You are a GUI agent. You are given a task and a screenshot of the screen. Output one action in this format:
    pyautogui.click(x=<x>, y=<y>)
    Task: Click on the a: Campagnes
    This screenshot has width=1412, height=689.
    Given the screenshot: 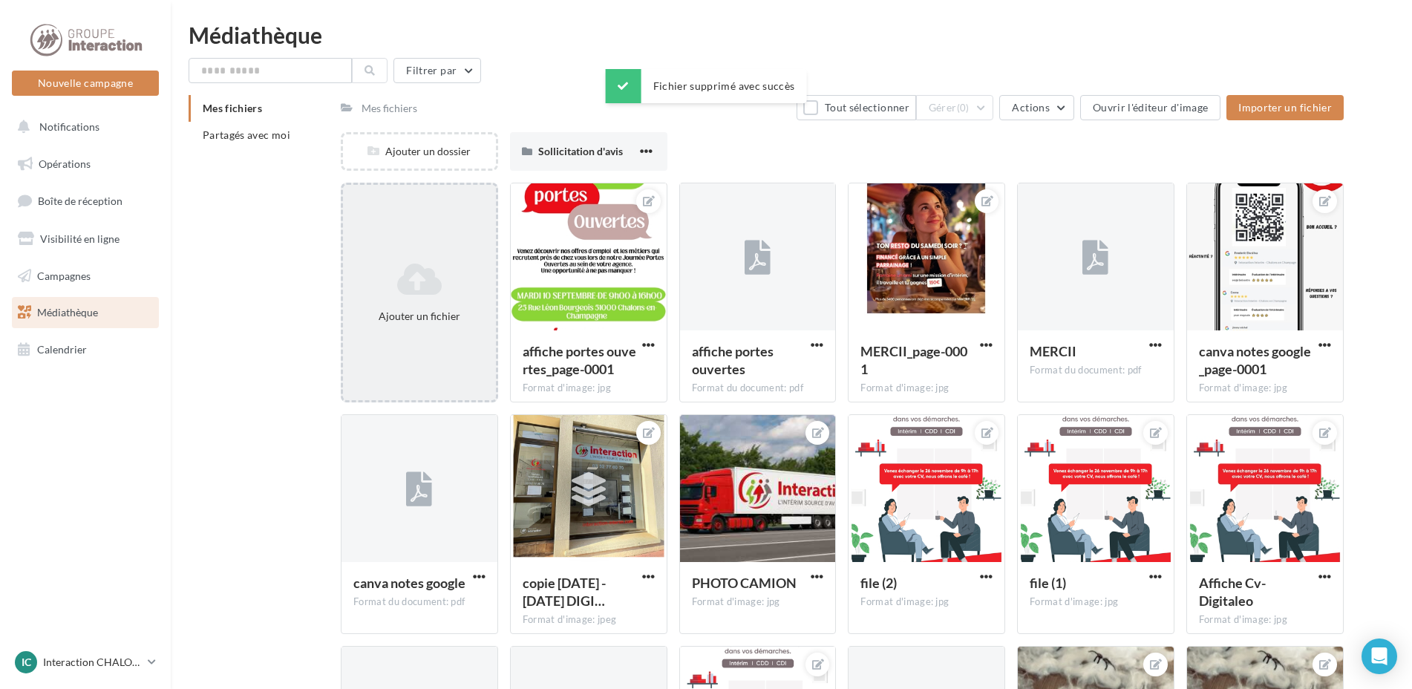 What is the action you would take?
    pyautogui.click(x=85, y=276)
    